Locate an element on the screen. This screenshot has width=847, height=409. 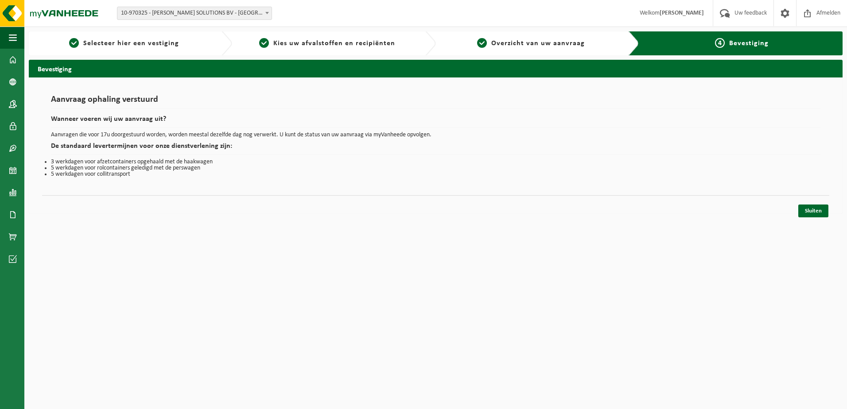
a: 1Selecteer hier een vestiging is located at coordinates (124, 43).